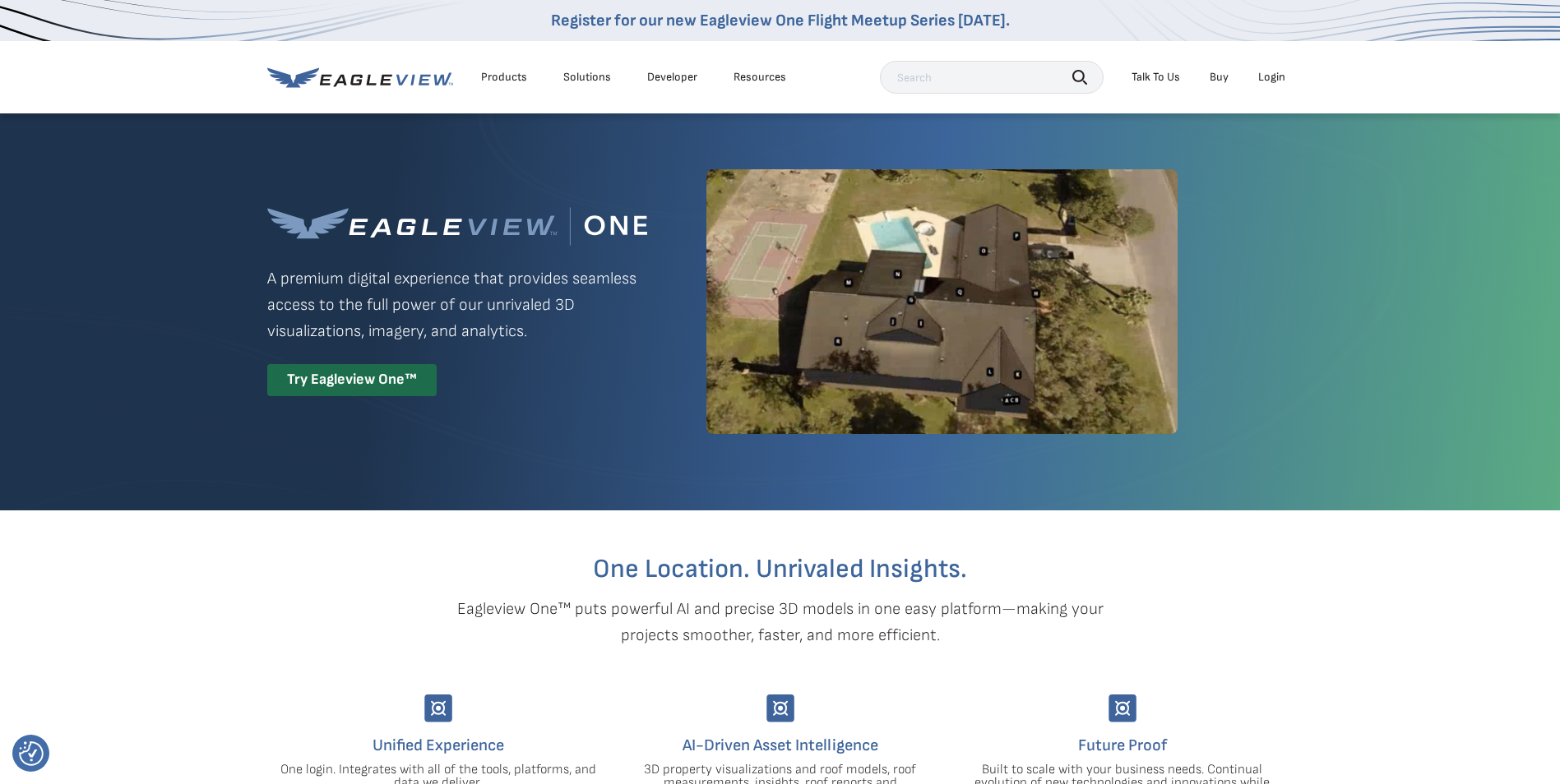 The height and width of the screenshot is (784, 1560). I want to click on img: Eagleview One™, so click(457, 226).